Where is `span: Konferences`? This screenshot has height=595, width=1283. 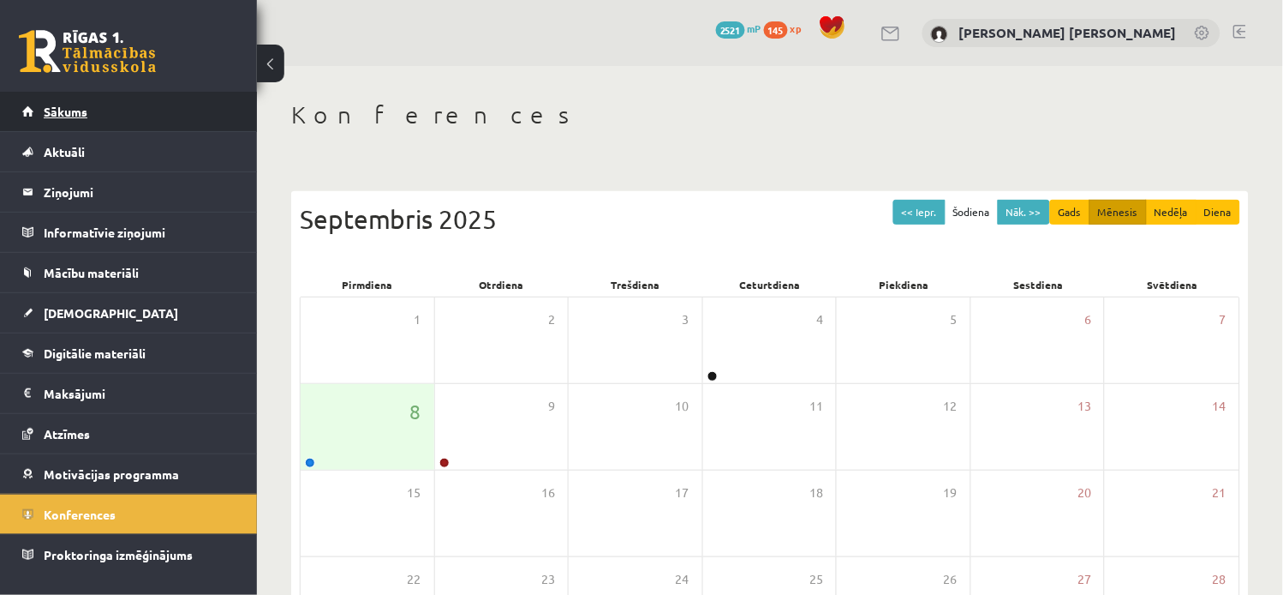
span: Konferences is located at coordinates (80, 514).